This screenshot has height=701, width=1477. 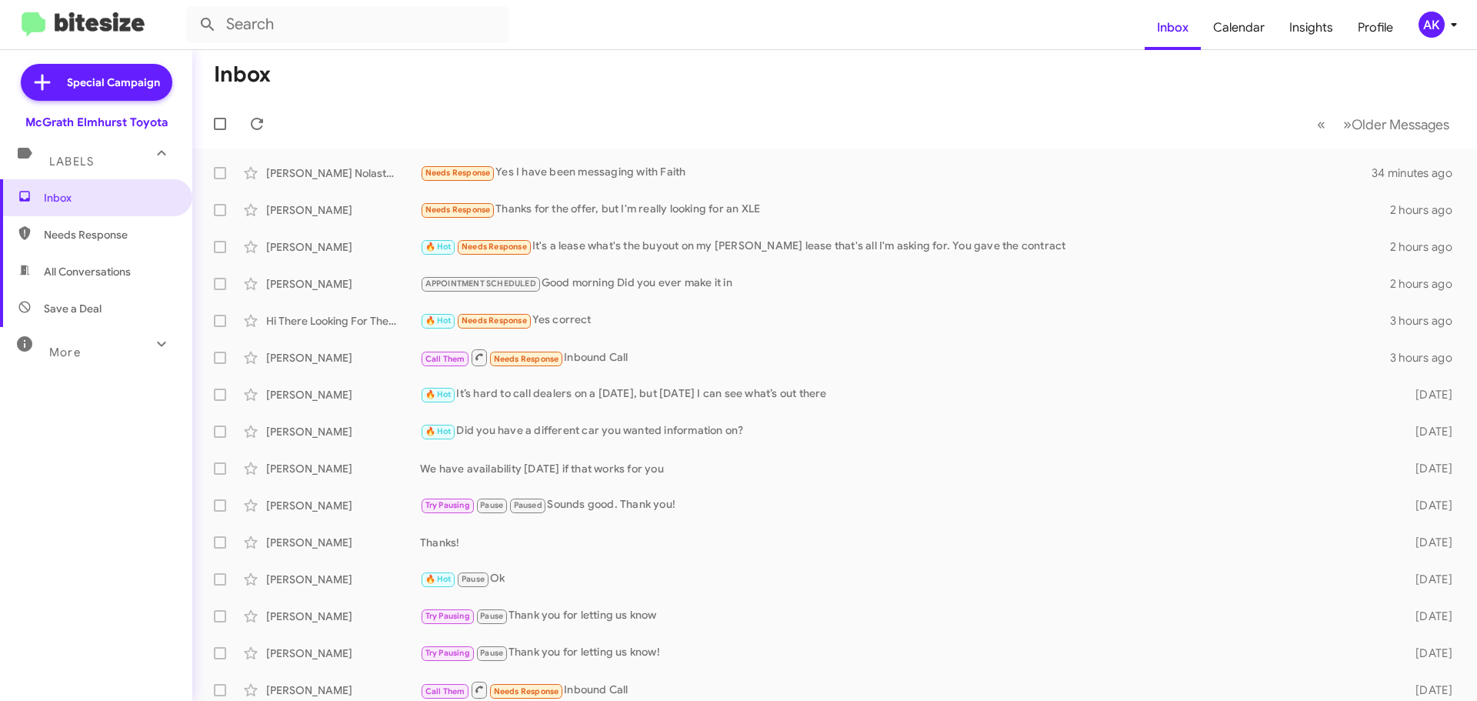 I want to click on div: McGrath Elmhurst Toyota, so click(x=96, y=122).